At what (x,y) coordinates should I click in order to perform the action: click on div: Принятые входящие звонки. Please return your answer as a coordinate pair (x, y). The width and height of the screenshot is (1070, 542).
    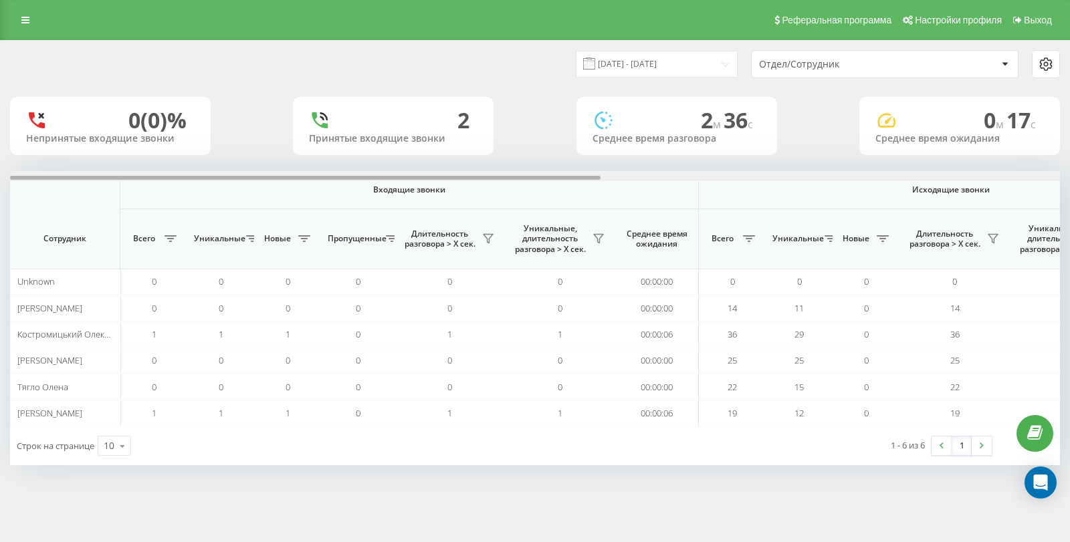
    Looking at the image, I should click on (393, 138).